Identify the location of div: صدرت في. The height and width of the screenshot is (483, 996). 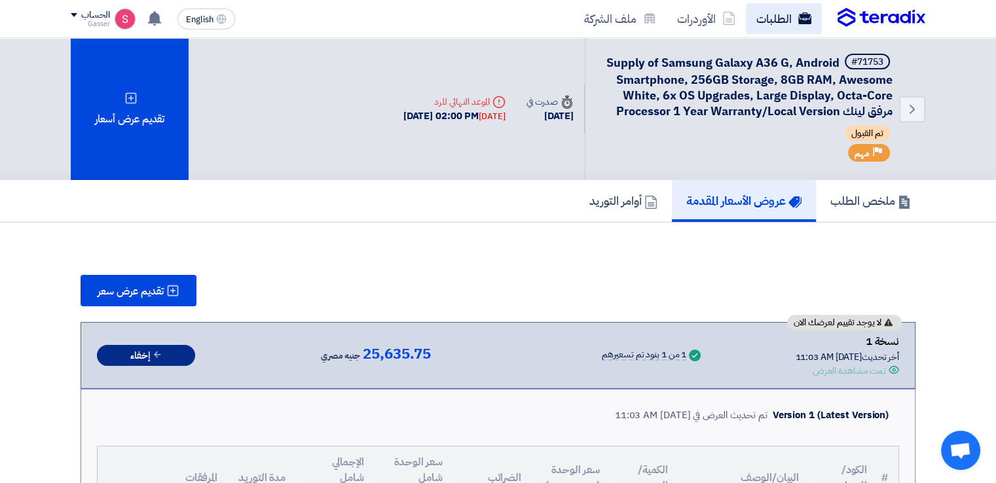
(550, 101).